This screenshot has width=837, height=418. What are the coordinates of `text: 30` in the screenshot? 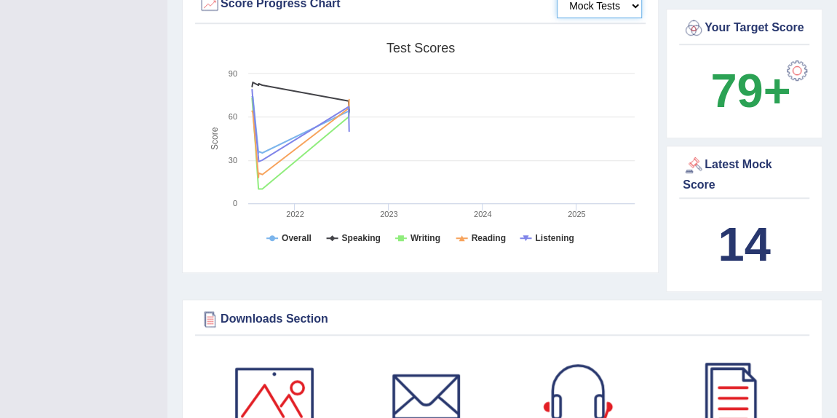 It's located at (233, 160).